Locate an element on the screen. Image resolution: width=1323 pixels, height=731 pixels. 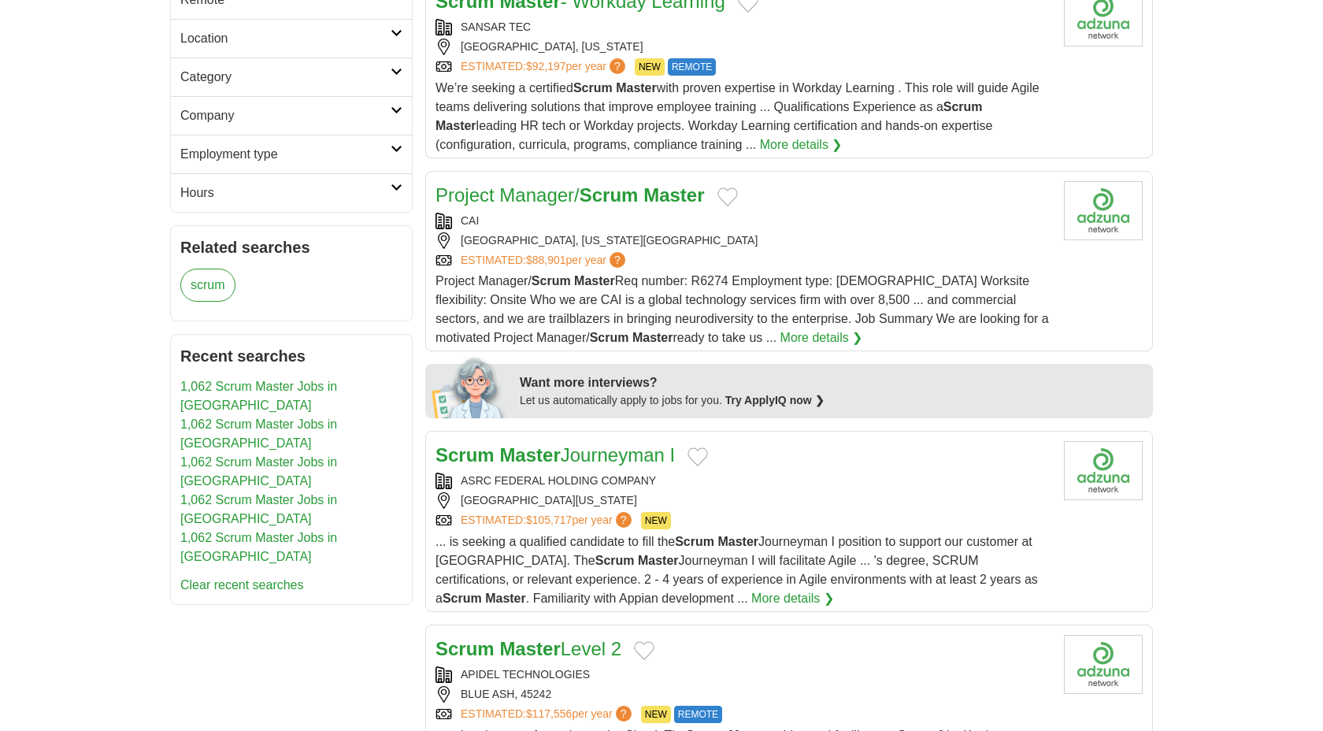
h2: Company is located at coordinates (285, 116).